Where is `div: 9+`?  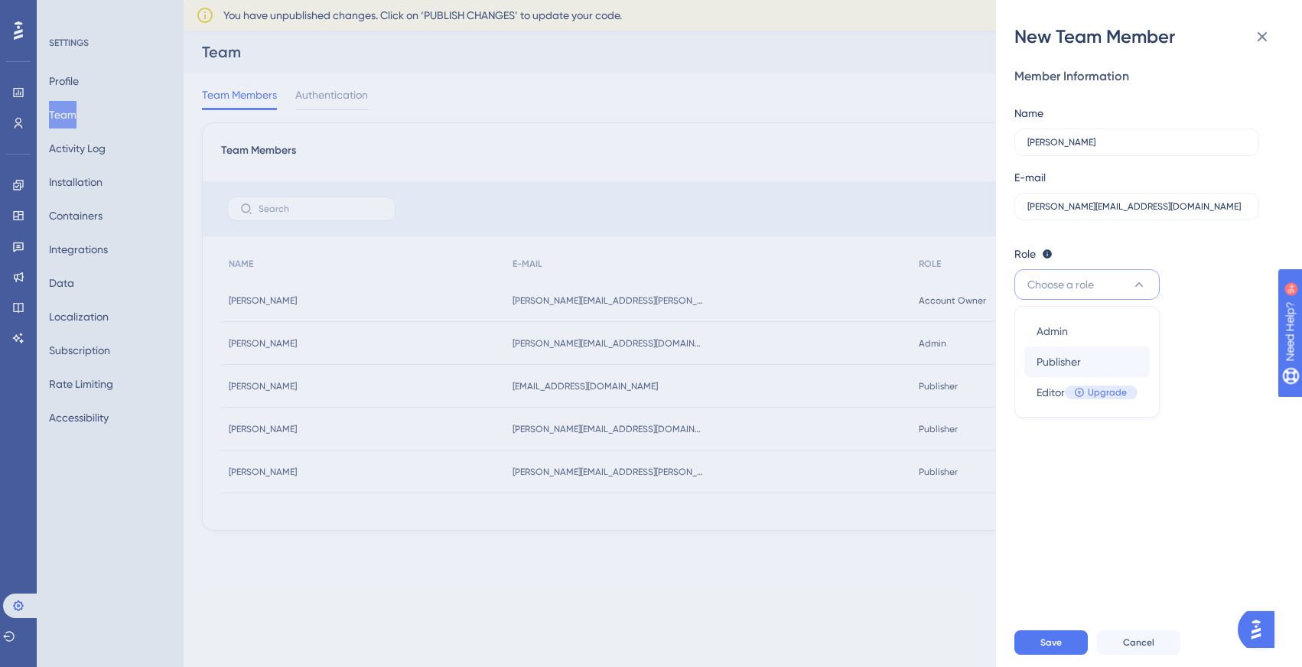 div: 9+ is located at coordinates (109, 14).